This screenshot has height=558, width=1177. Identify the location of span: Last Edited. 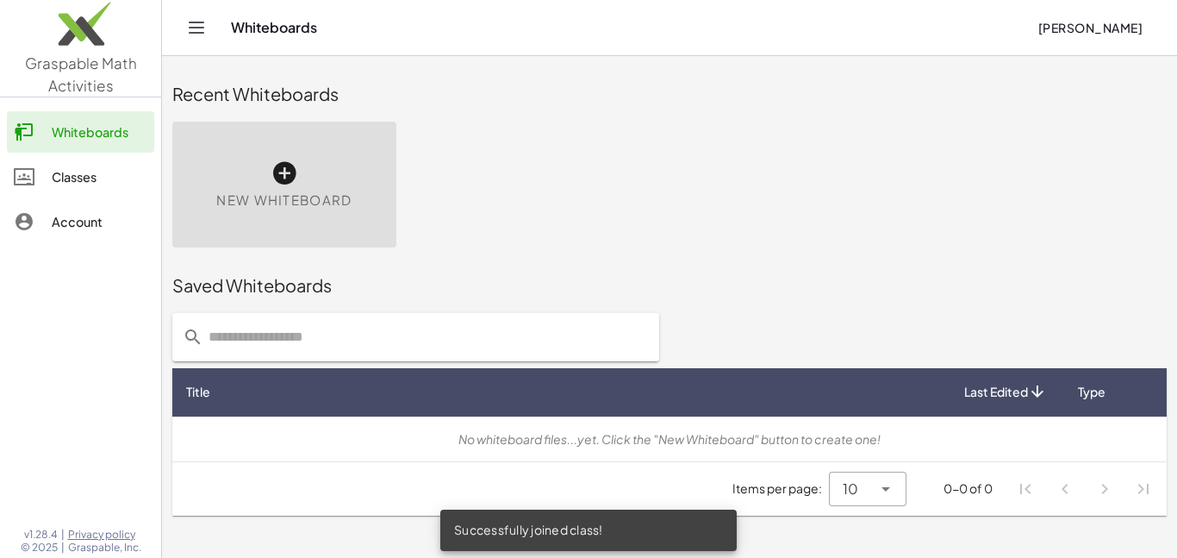
(996, 391).